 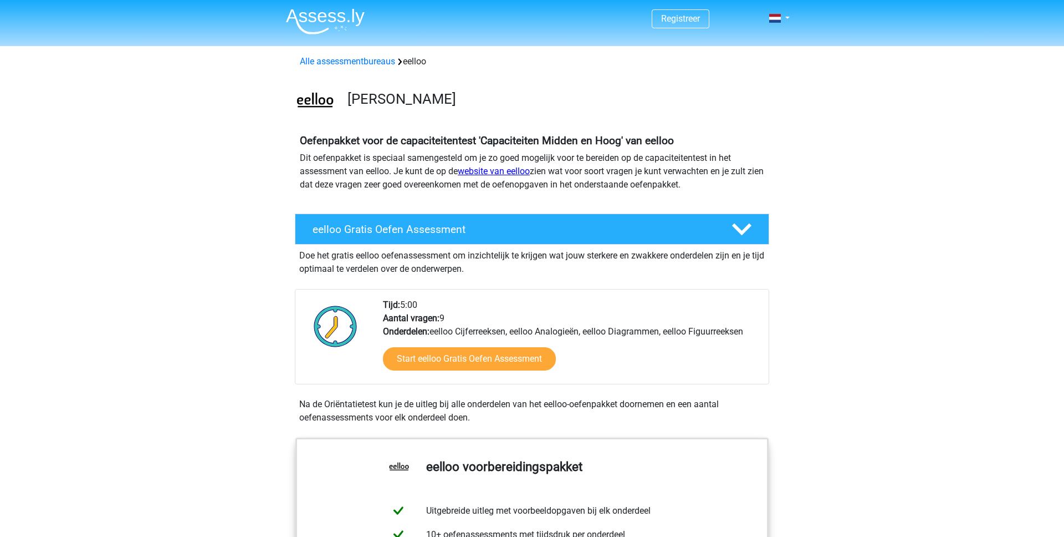 I want to click on b: Tijd:, so click(x=391, y=304).